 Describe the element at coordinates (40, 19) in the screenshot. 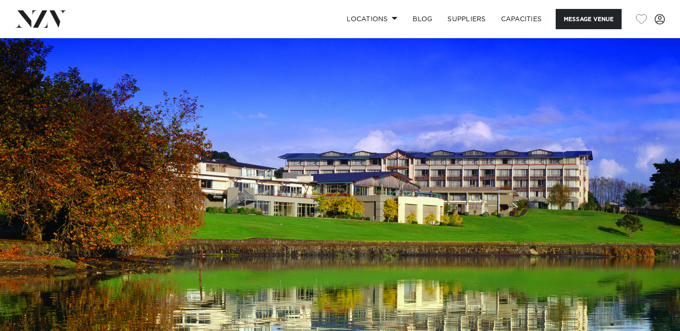

I see `img: nzv-logo.png` at that location.